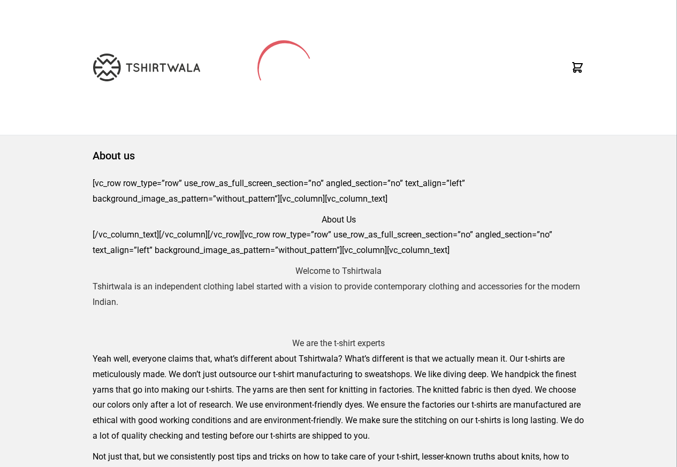 This screenshot has height=467, width=677. What do you see at coordinates (338, 271) in the screenshot?
I see `h3: Welcome to Tshirtwala` at bounding box center [338, 271].